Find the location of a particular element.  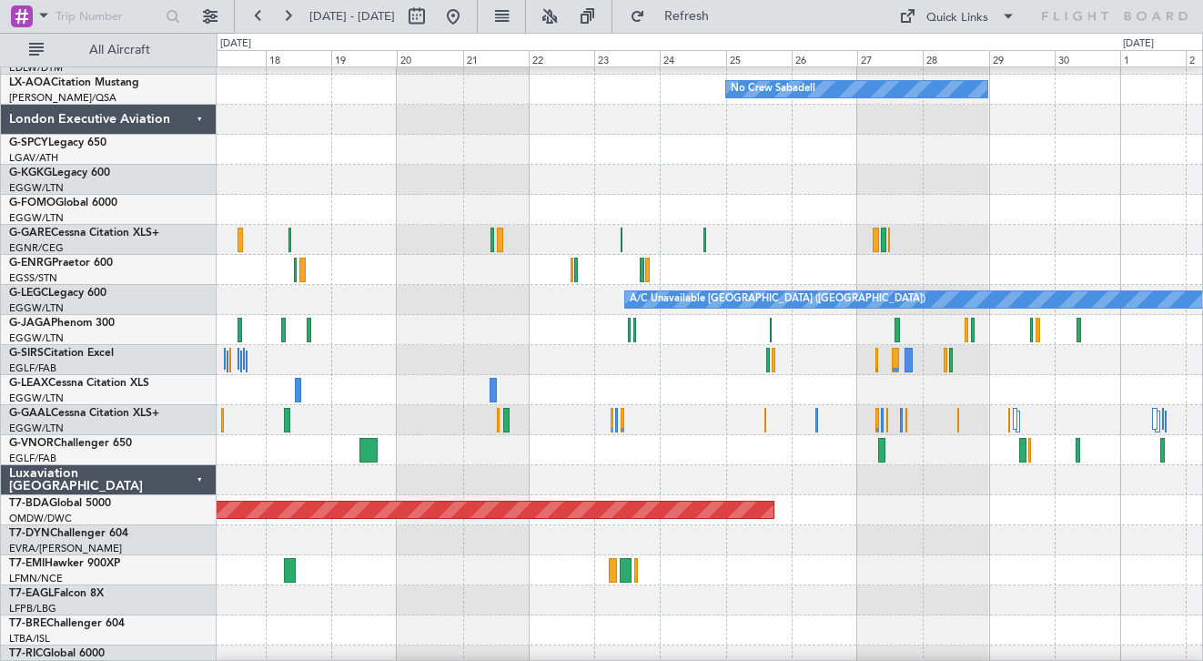

a: T7-BREChallenger 604 is located at coordinates (66, 623).